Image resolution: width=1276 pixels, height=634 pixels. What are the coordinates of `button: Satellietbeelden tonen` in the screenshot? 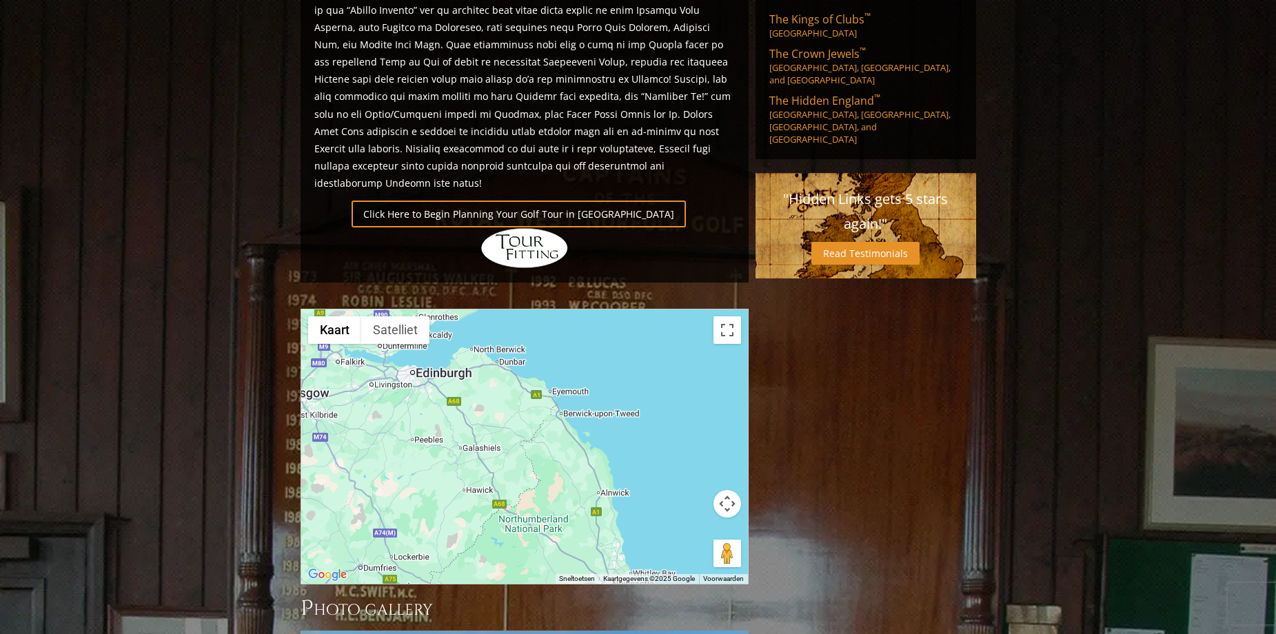 It's located at (395, 330).